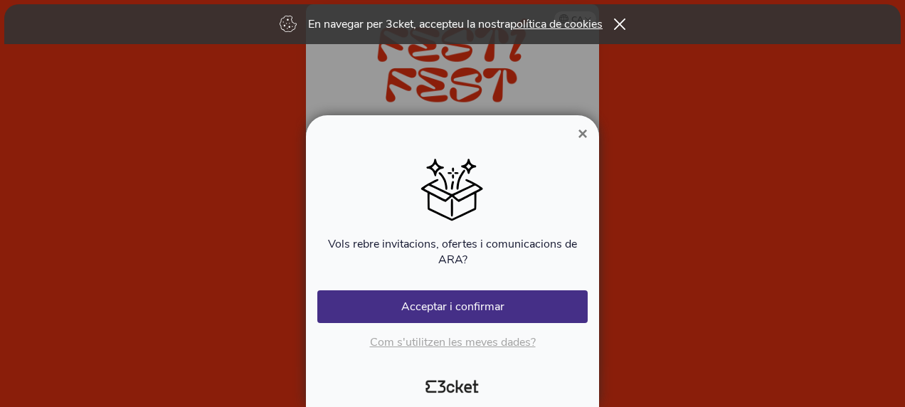  Describe the element at coordinates (452, 252) in the screenshot. I see `p: Vols rebre invitacions, ofertes i comunicacions de ARA?` at that location.